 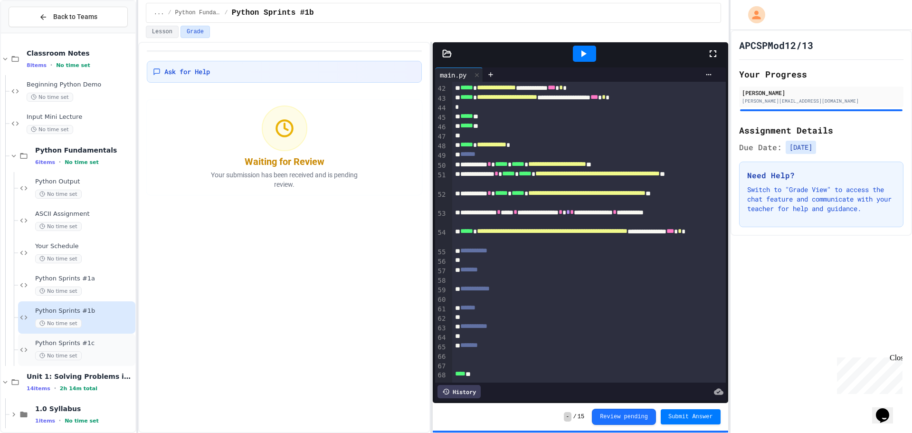 What do you see at coordinates (441, 127) in the screenshot?
I see `div: 46` at bounding box center [441, 127].